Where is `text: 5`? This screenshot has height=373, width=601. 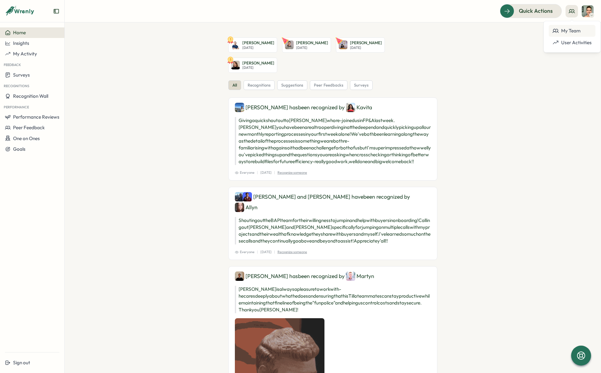
text: 5 is located at coordinates (231, 59).